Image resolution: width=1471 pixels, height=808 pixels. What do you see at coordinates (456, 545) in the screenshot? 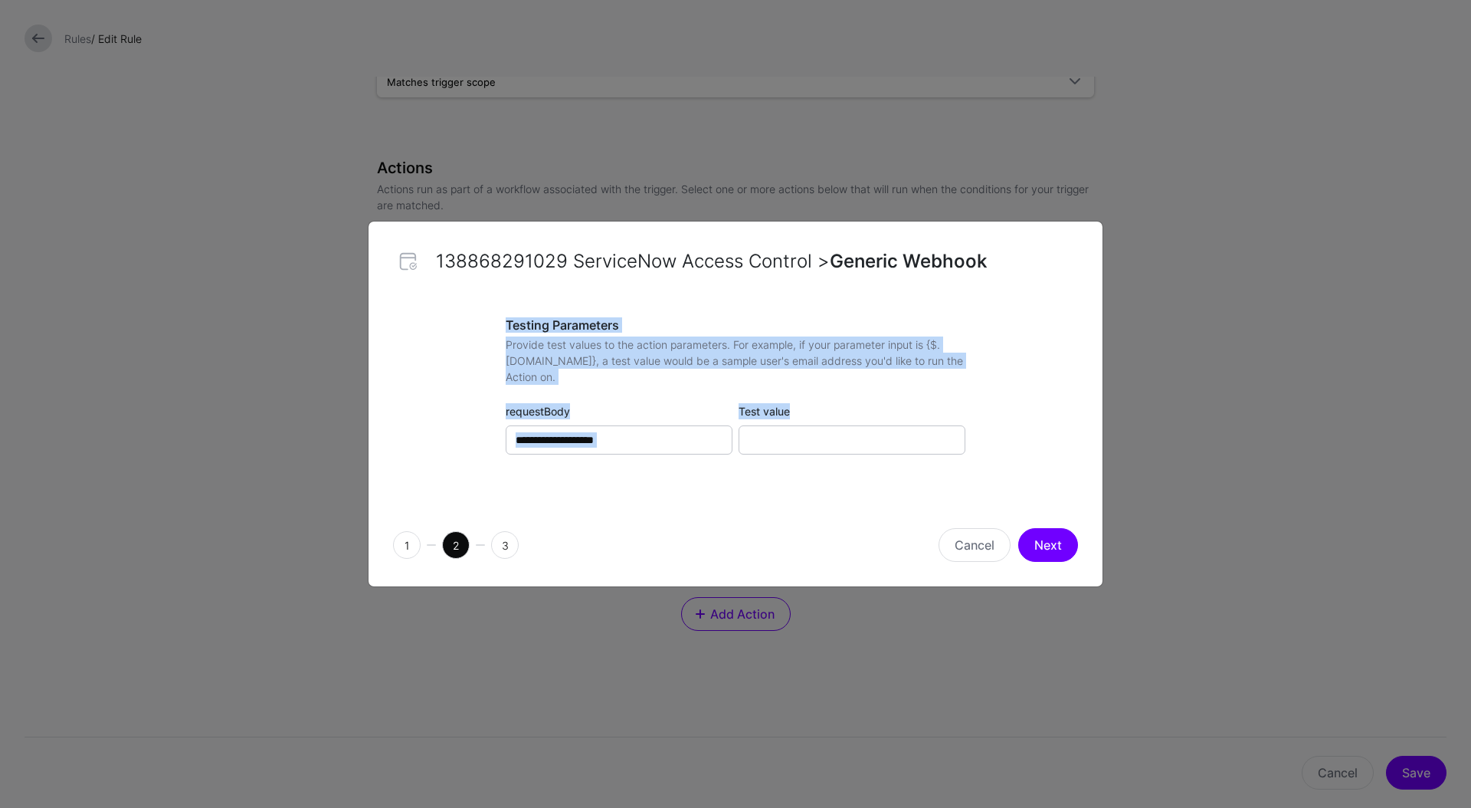
I see `span: 2` at bounding box center [456, 545].